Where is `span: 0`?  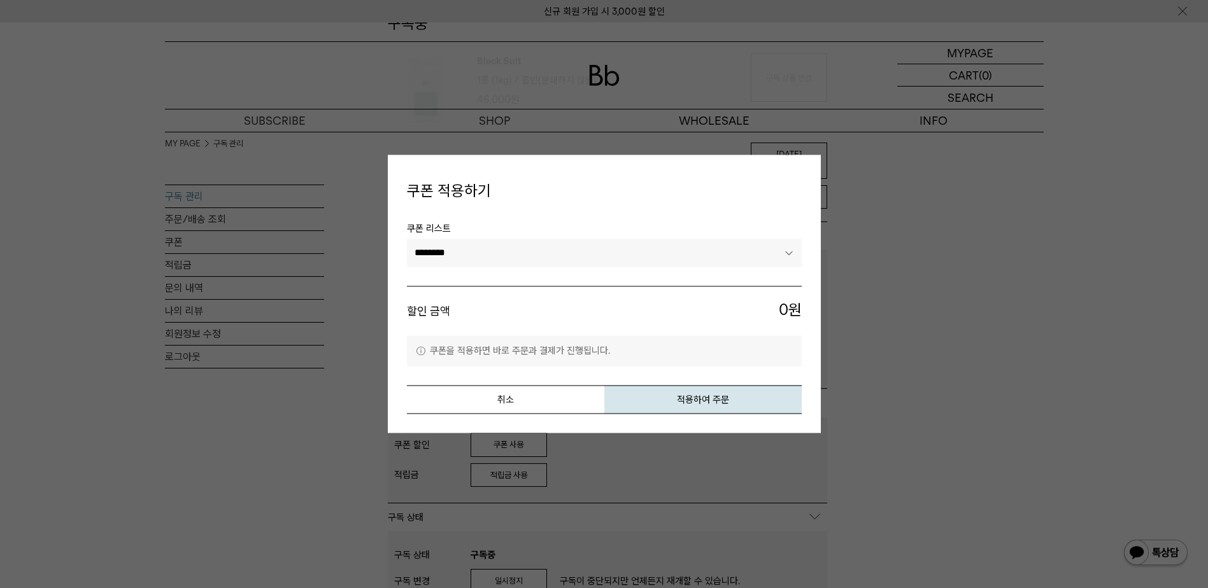 span: 0 is located at coordinates (783, 310).